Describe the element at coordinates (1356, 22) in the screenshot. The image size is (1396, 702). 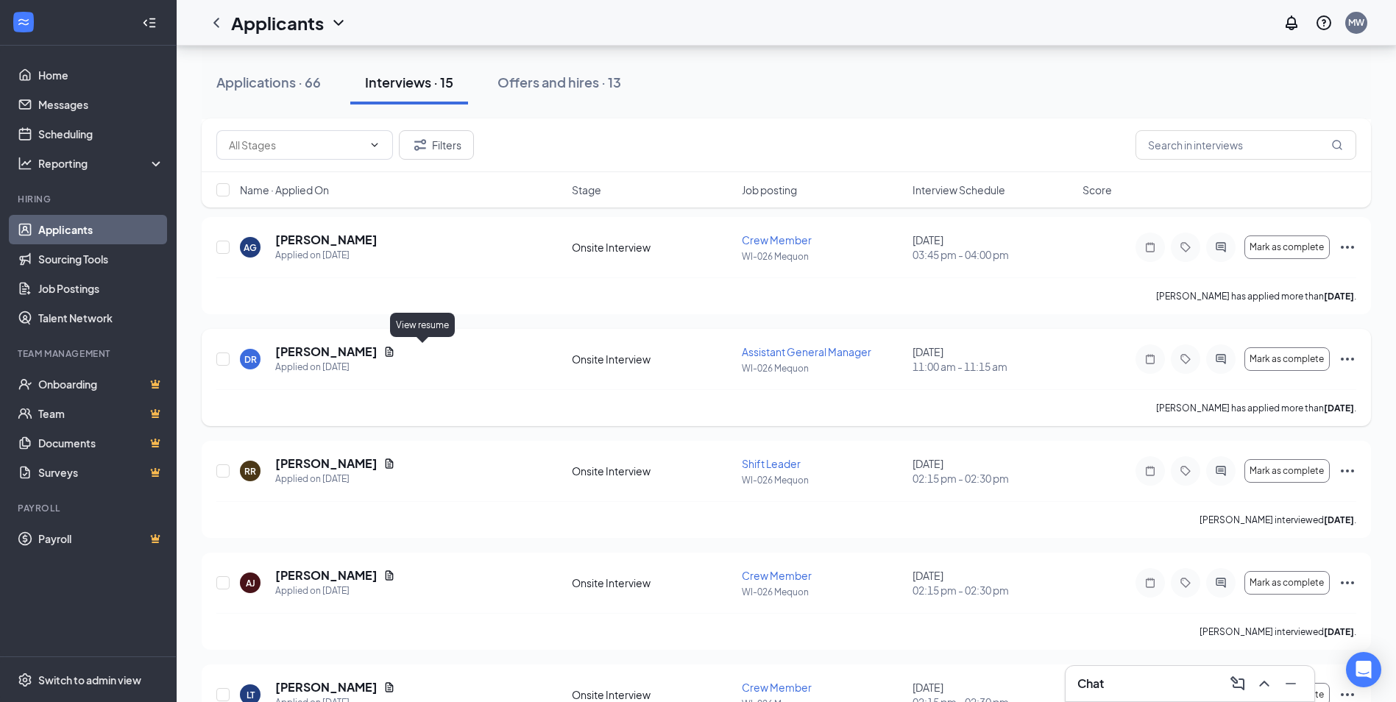
I see `div: MW` at that location.